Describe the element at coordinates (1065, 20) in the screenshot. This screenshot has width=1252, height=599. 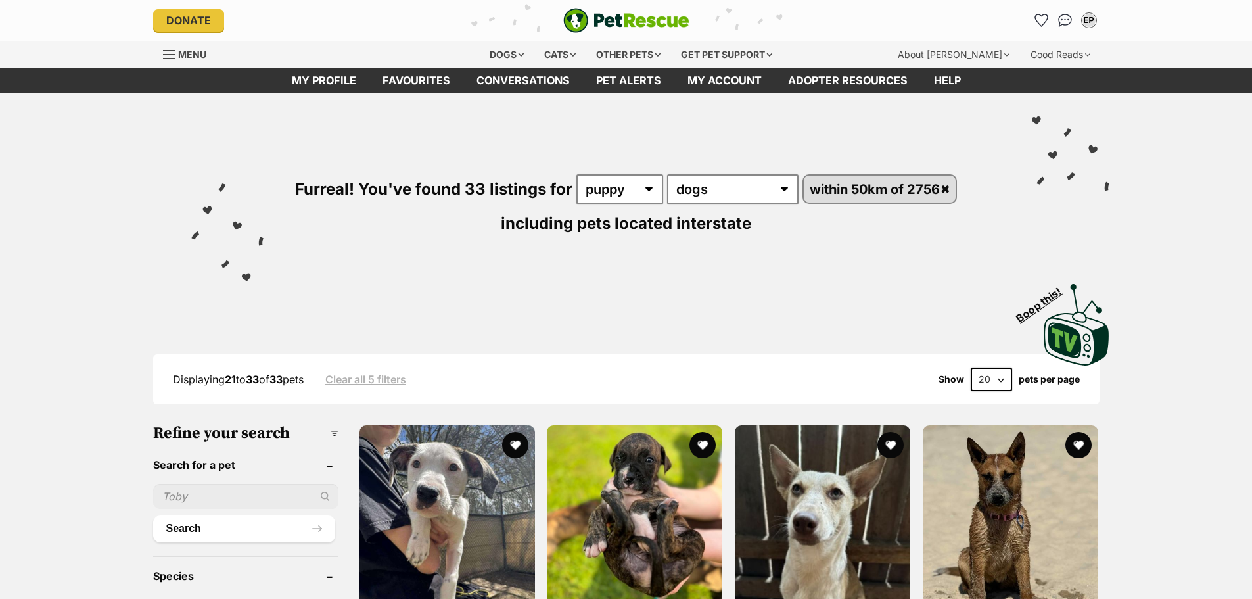
I see `a: Conversations` at that location.